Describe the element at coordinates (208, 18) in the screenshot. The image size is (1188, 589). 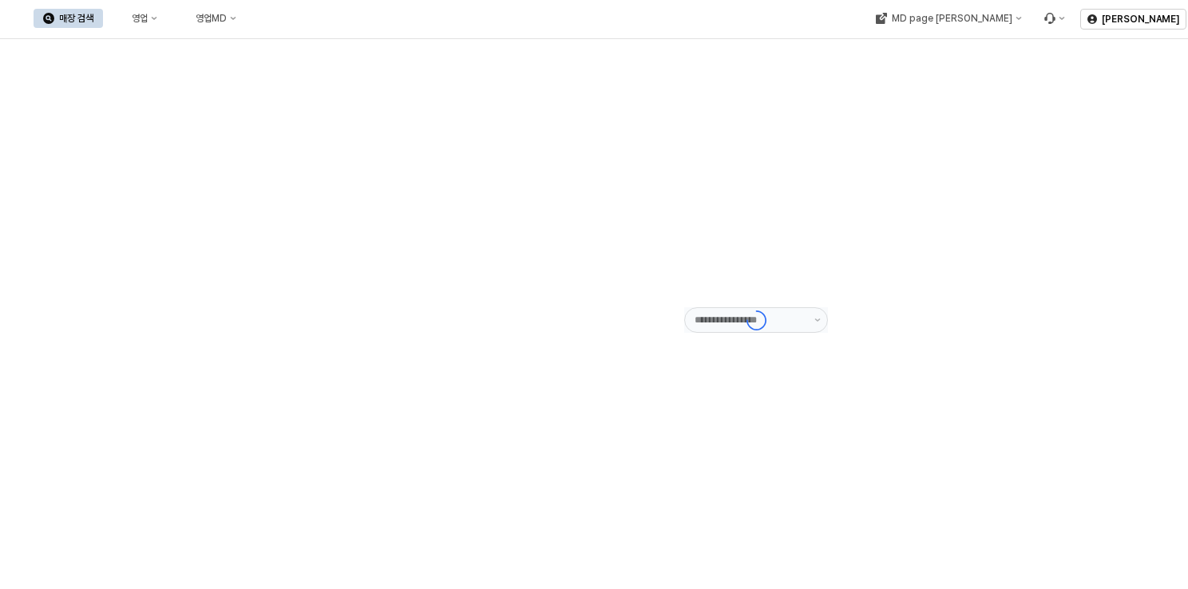
I see `button: 영업MD` at that location.